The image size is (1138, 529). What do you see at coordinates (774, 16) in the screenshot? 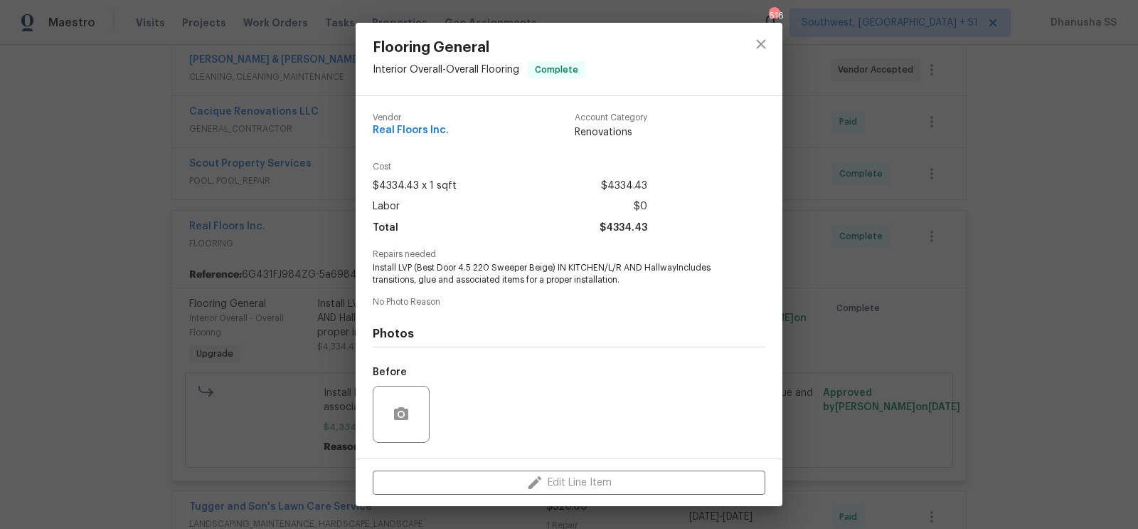
I see `div: 616` at bounding box center [774, 16].